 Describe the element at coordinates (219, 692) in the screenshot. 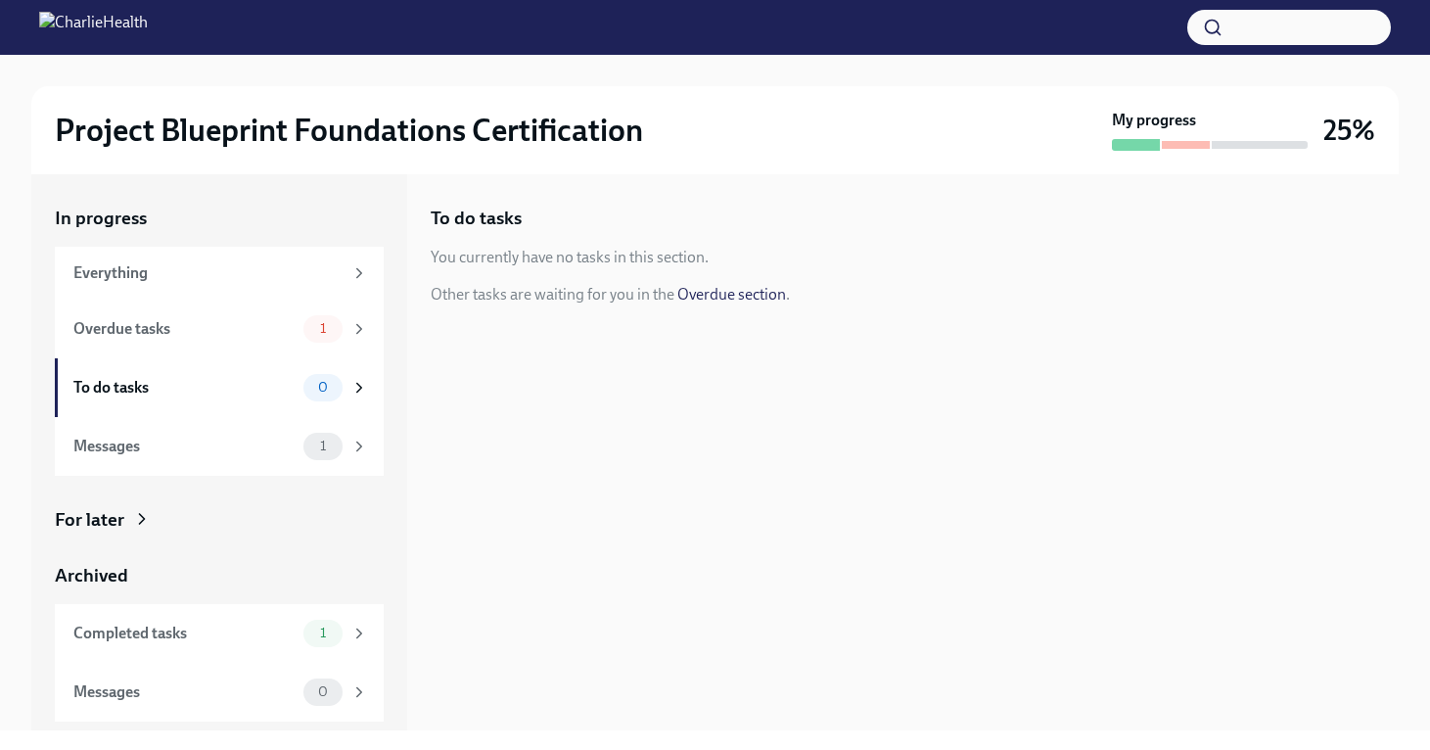

I see `a: Messages0` at that location.